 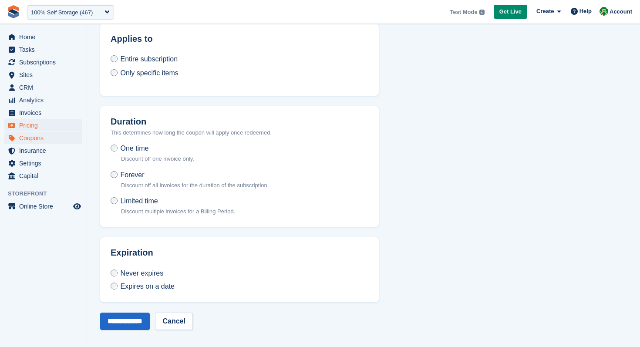 I want to click on img: Mark Dawson, so click(x=604, y=11).